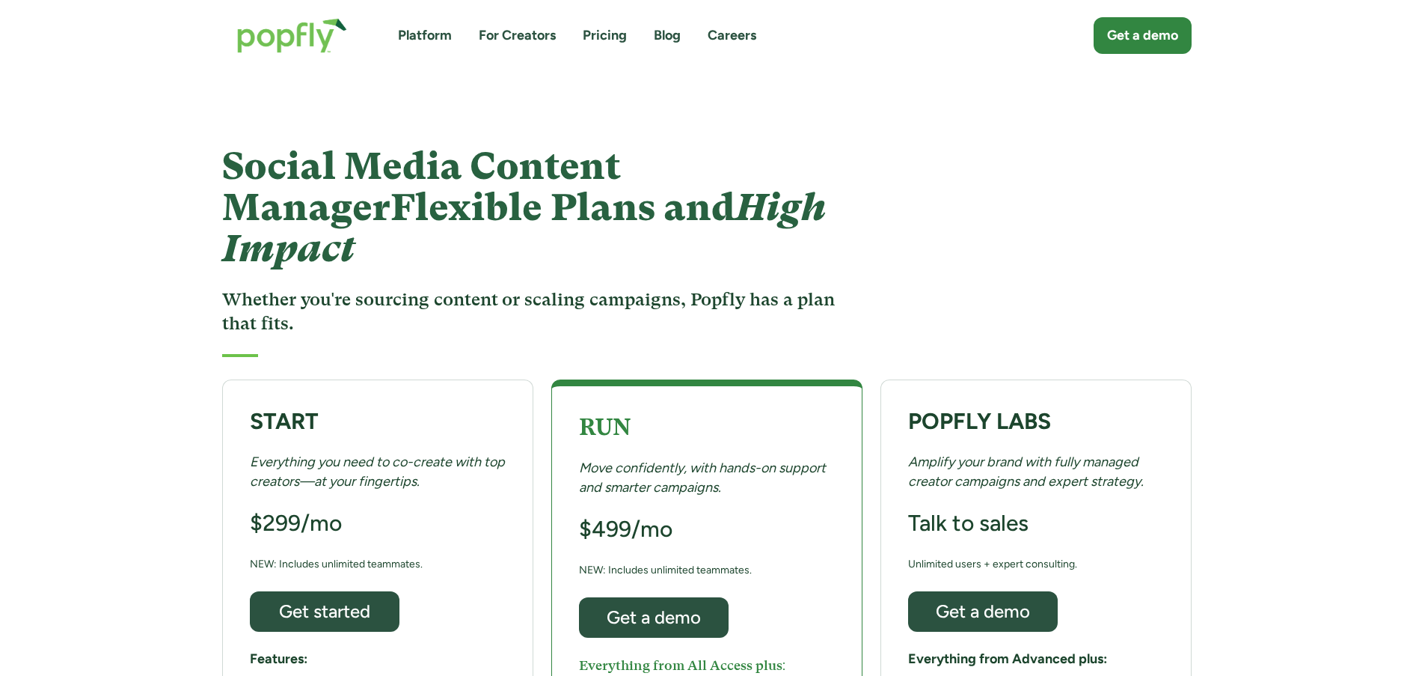 The height and width of the screenshot is (676, 1413). What do you see at coordinates (732, 35) in the screenshot?
I see `a: Careers` at bounding box center [732, 35].